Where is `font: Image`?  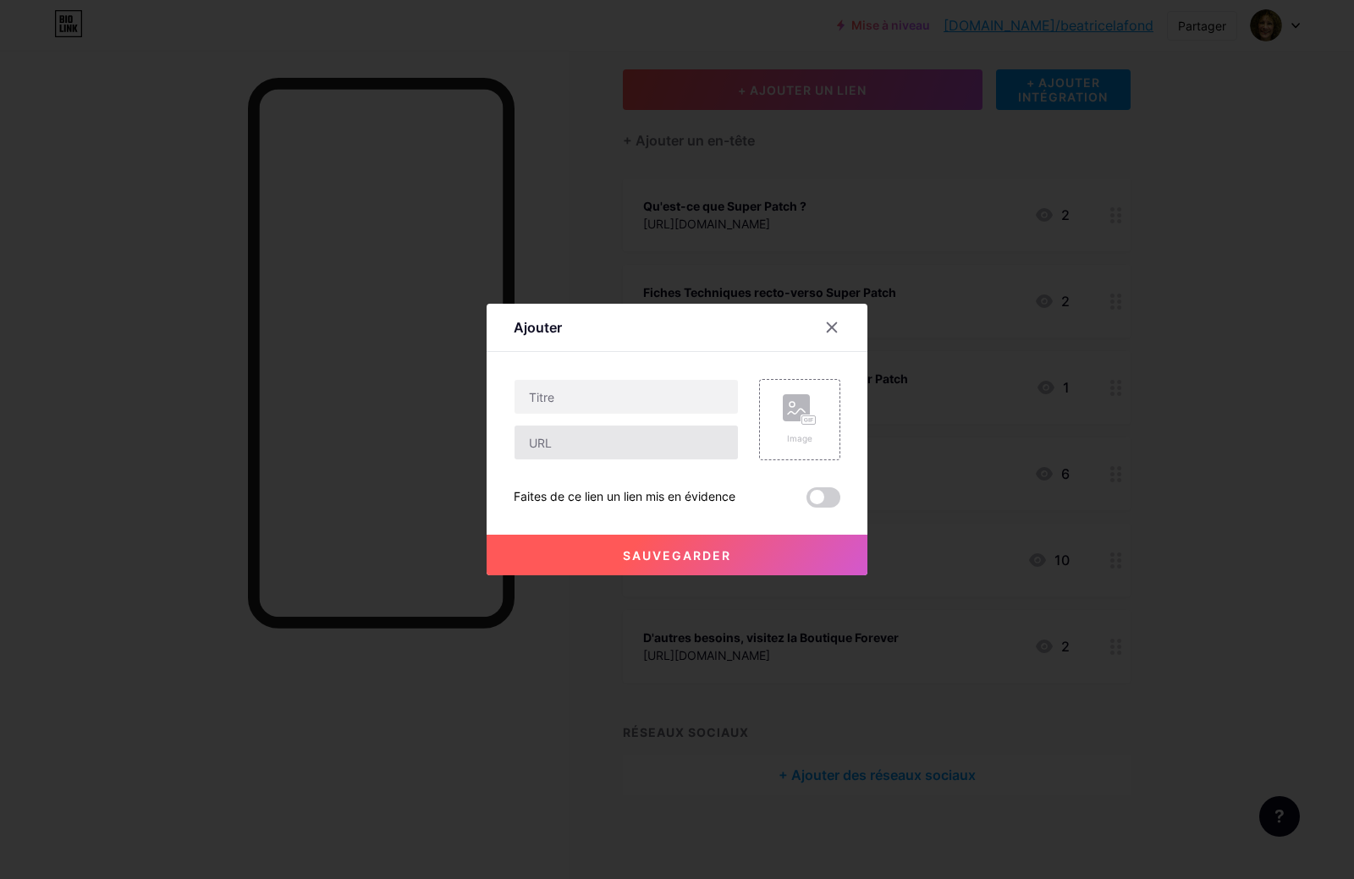
font: Image is located at coordinates (800, 438).